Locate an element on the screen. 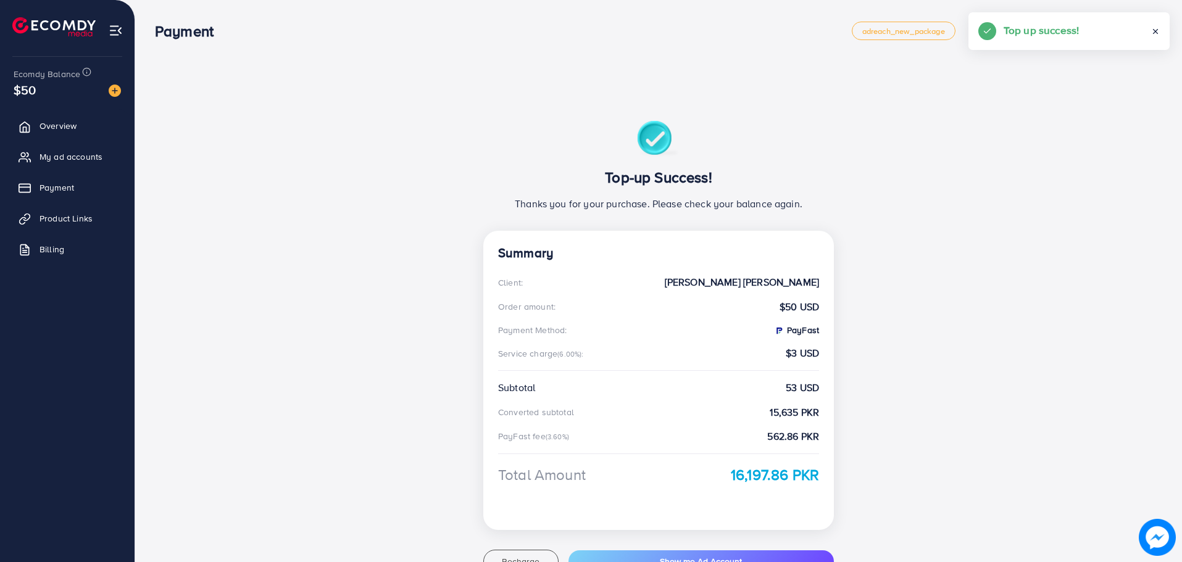 Image resolution: width=1182 pixels, height=562 pixels. span: adreach_new_package is located at coordinates (904, 31).